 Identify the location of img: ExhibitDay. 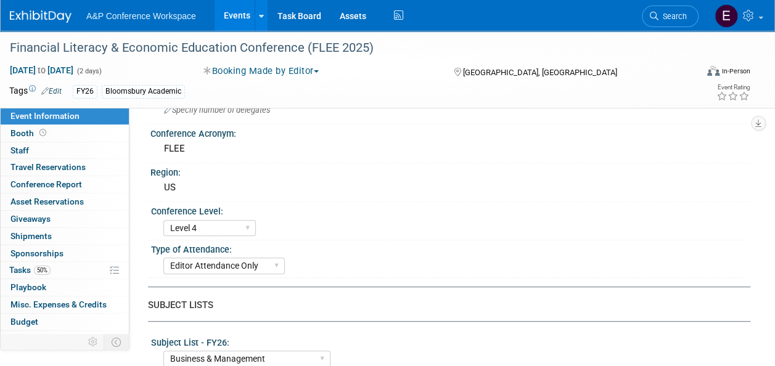
(41, 17).